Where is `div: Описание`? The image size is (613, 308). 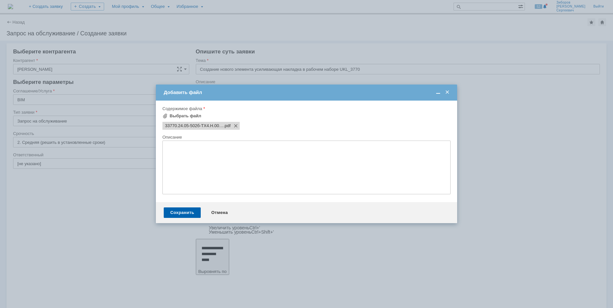
div: Описание is located at coordinates (306, 137).